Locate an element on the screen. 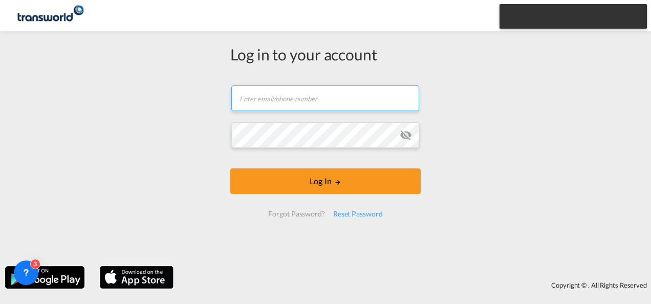 This screenshot has width=651, height=304. input: Enter email/phone number is located at coordinates (325, 98).